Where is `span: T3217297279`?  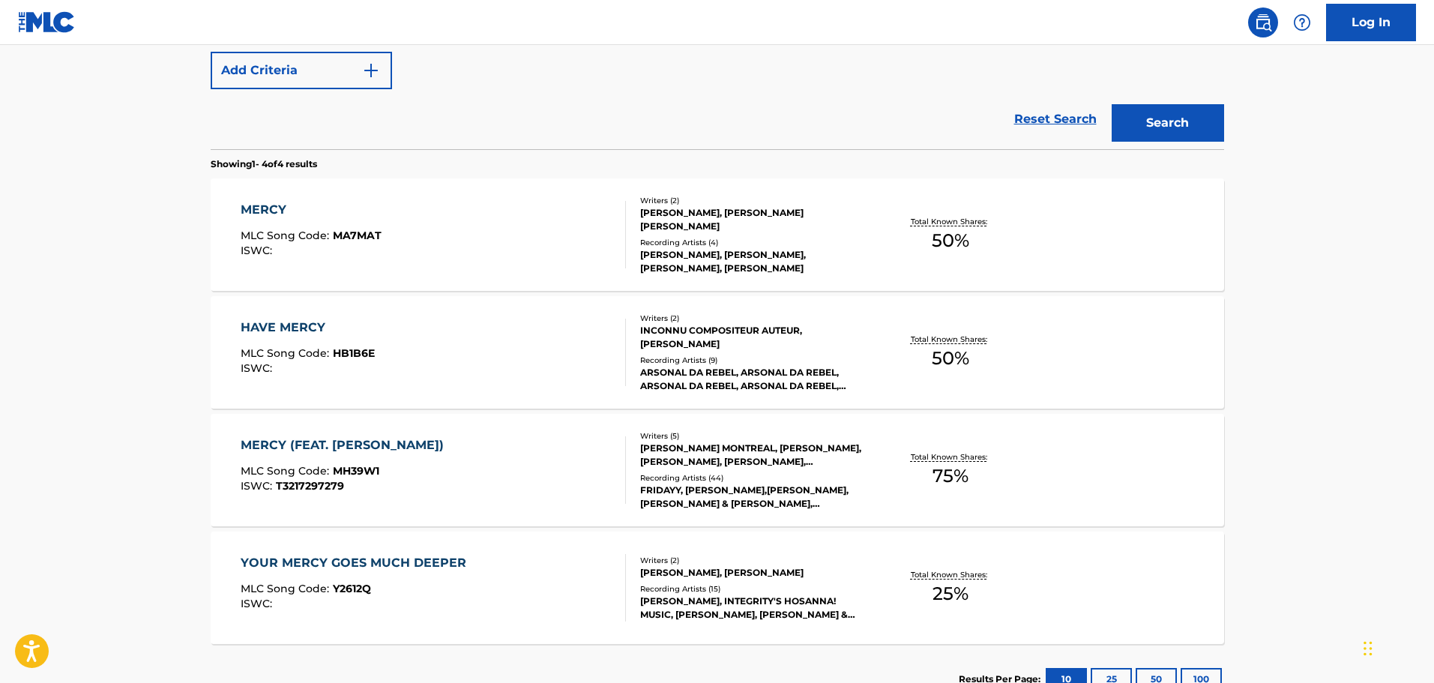
span: T3217297279 is located at coordinates (309, 486).